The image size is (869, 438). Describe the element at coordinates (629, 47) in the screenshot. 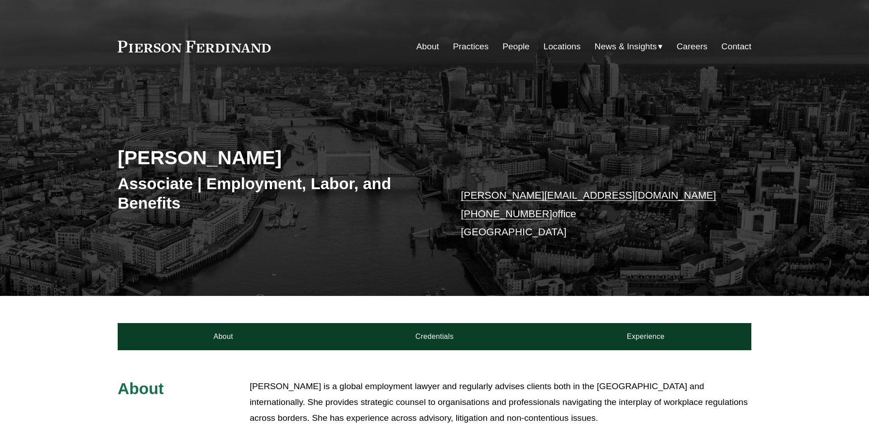

I see `a: folder dropdown` at that location.